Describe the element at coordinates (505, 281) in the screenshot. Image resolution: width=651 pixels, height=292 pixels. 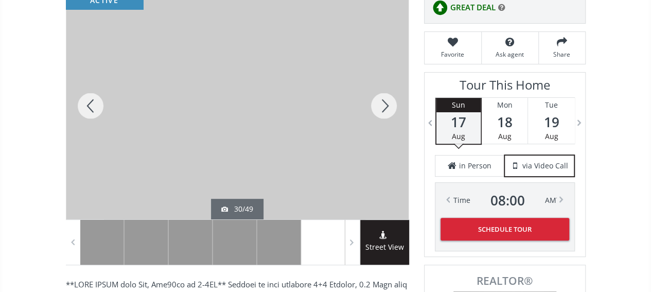
I see `span: REALTOR®` at that location.